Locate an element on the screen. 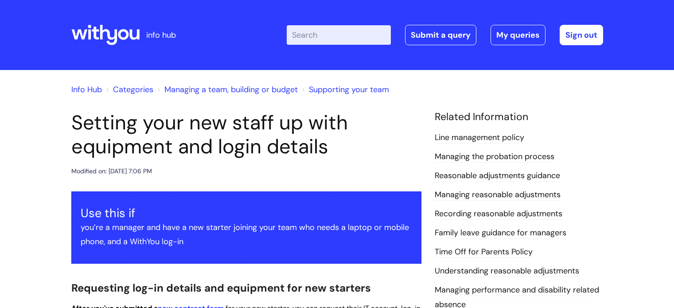 Image resolution: width=674 pixels, height=308 pixels. li: Solution home is located at coordinates (129, 90).